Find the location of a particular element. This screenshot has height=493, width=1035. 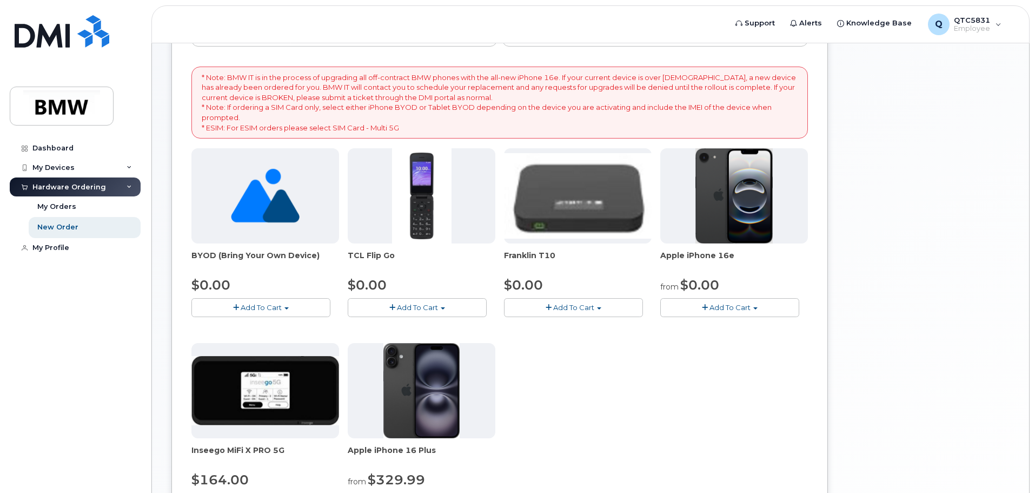

span: $329.99 is located at coordinates (396, 479).